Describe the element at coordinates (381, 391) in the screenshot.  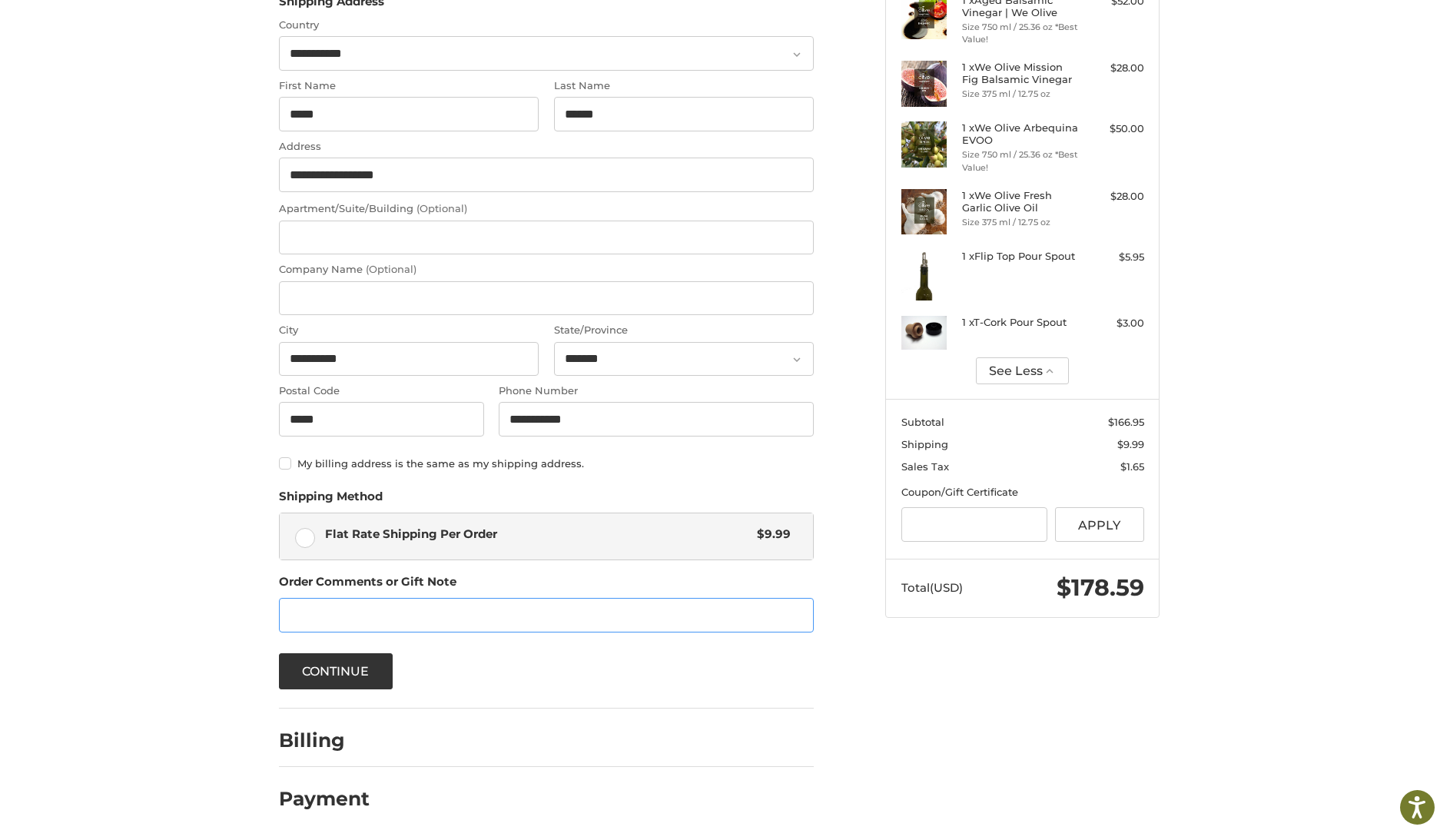
I see `label: Postal Code` at that location.